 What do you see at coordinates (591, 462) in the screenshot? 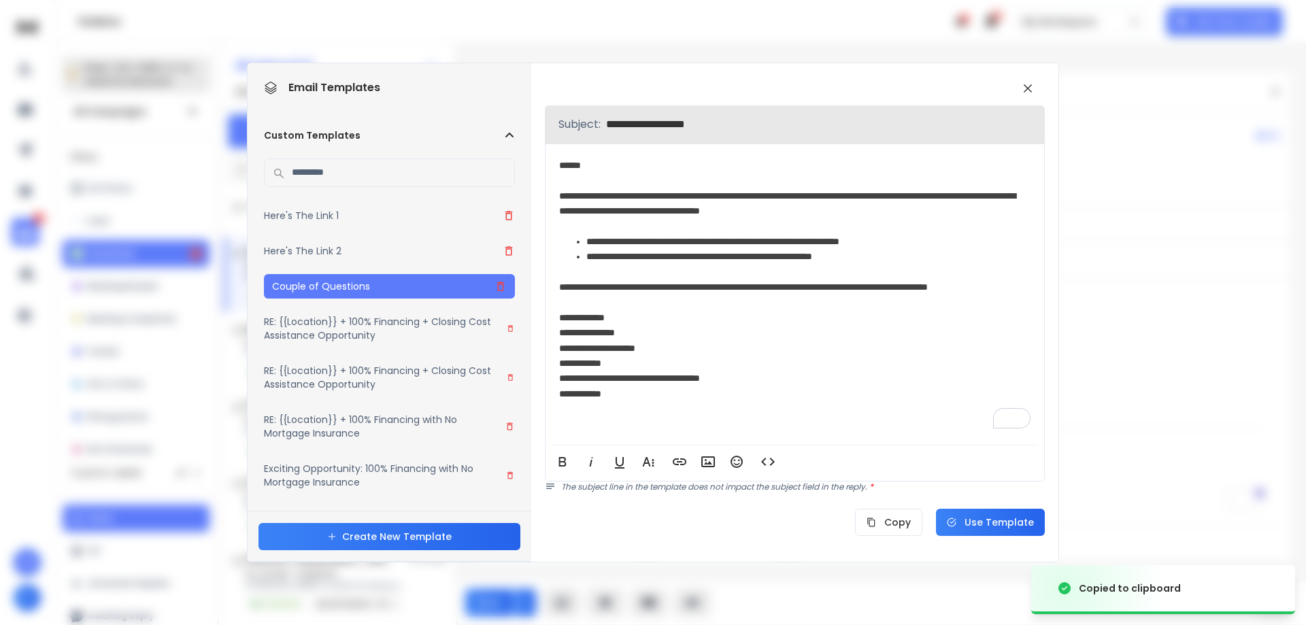
I see `button: Italic (Ctrl+I)` at bounding box center [591, 462].